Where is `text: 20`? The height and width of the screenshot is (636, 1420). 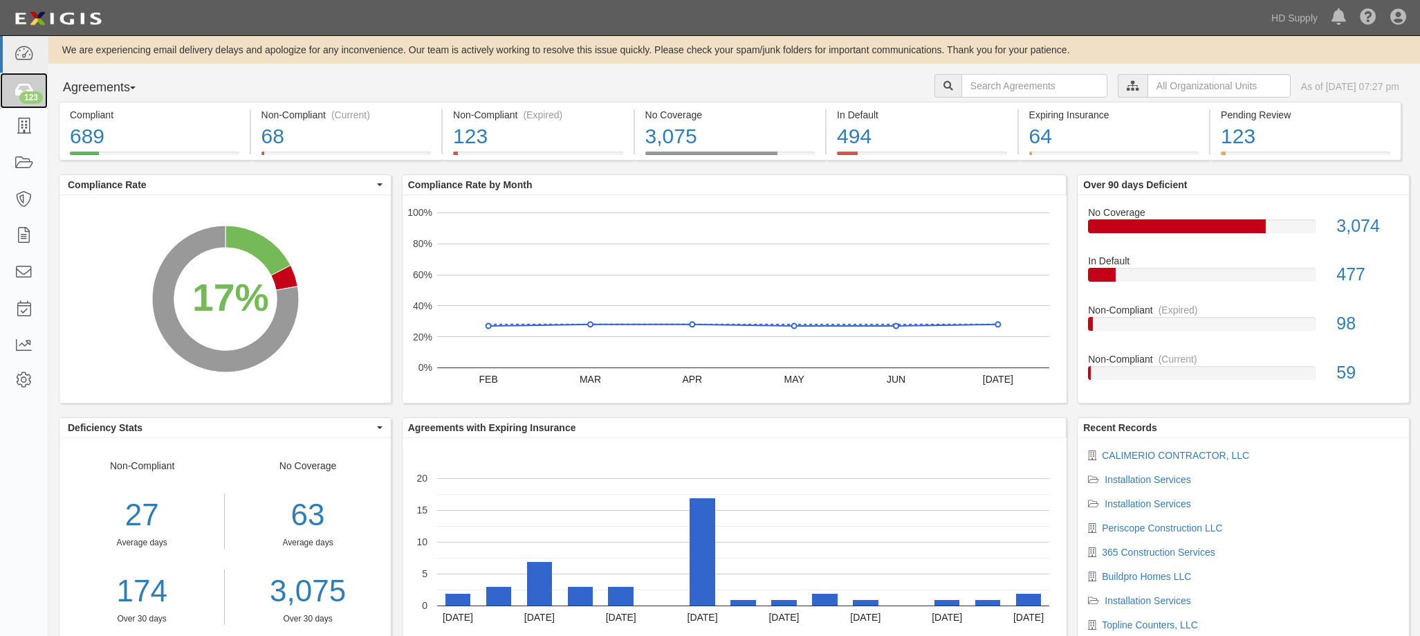
text: 20 is located at coordinates (422, 478).